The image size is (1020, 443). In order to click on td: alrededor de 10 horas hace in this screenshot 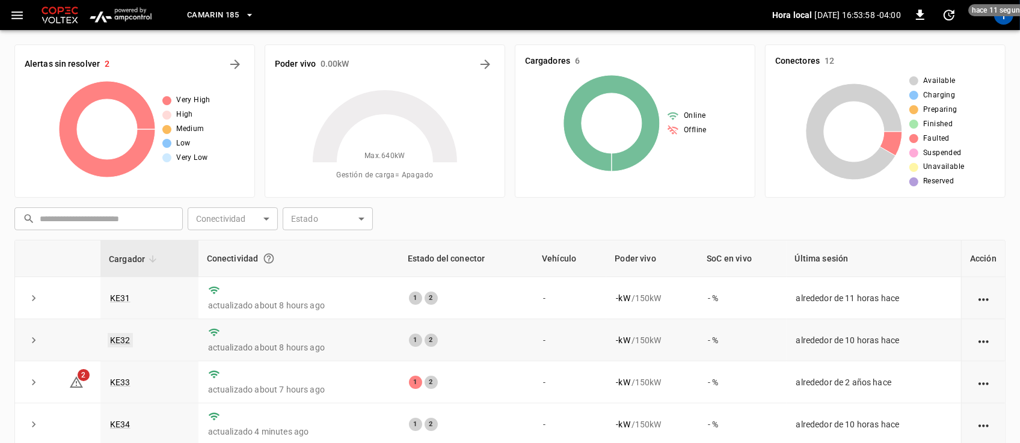, I will do `click(874, 340)`.